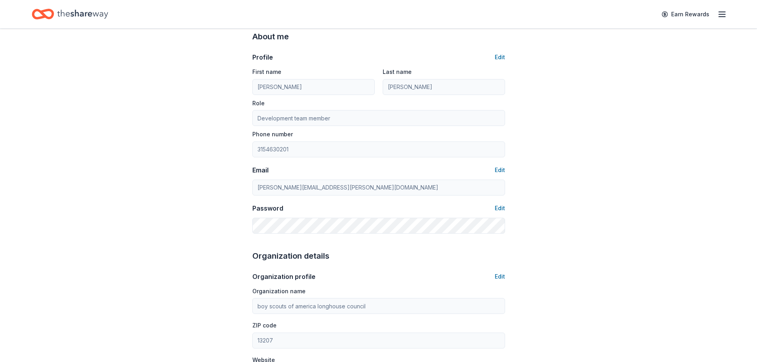 This screenshot has width=757, height=362. Describe the element at coordinates (263, 57) in the screenshot. I see `div: Profile` at that location.